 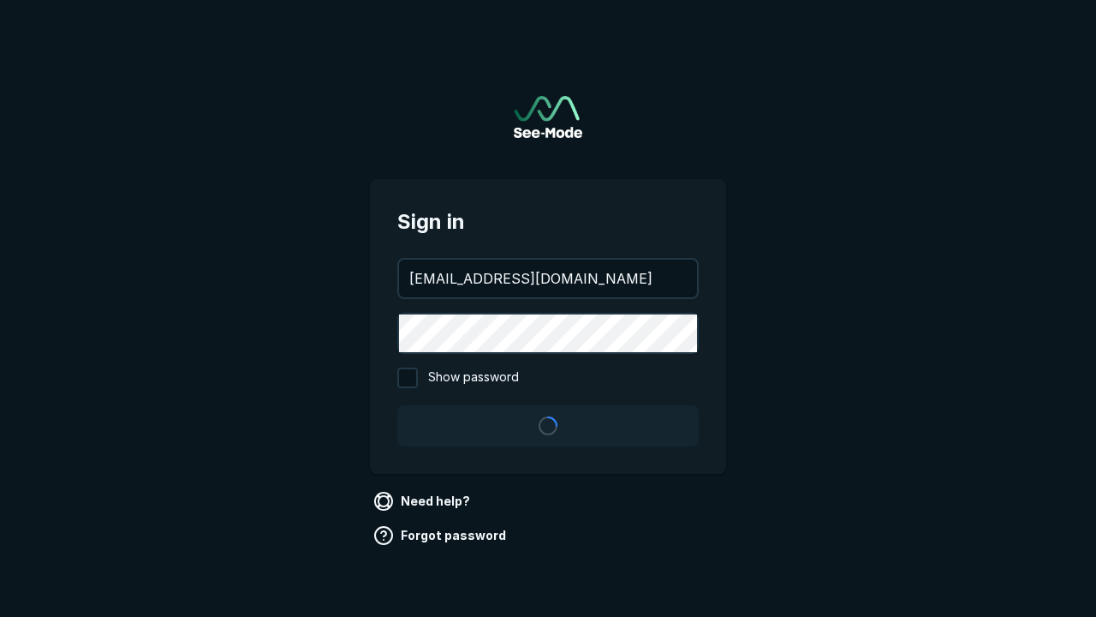 I want to click on img: See-Mode Logo, so click(x=548, y=116).